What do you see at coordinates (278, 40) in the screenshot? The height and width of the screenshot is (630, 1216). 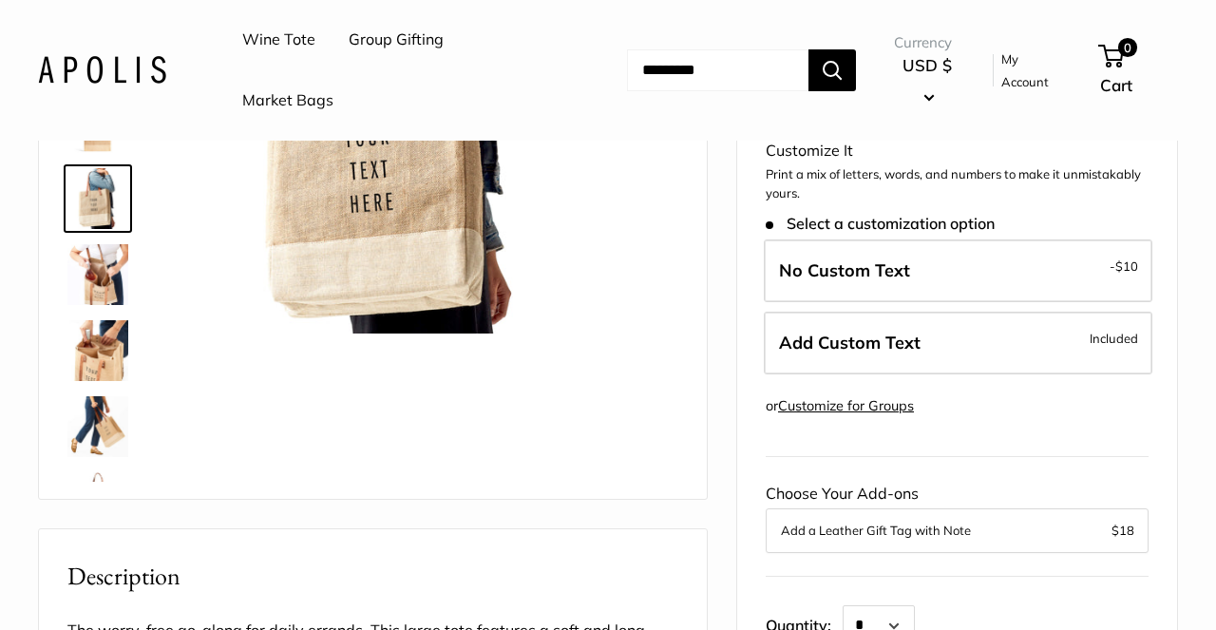 I see `a: Wine Tote` at bounding box center [278, 40].